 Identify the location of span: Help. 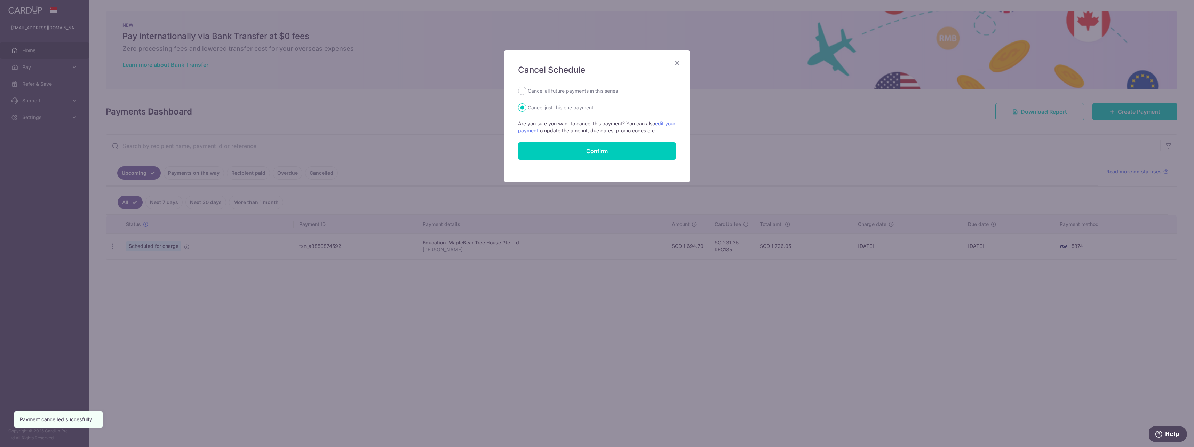
(23, 8).